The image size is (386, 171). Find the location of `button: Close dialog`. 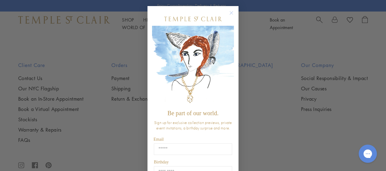

button: Close dialog is located at coordinates (234, 16).